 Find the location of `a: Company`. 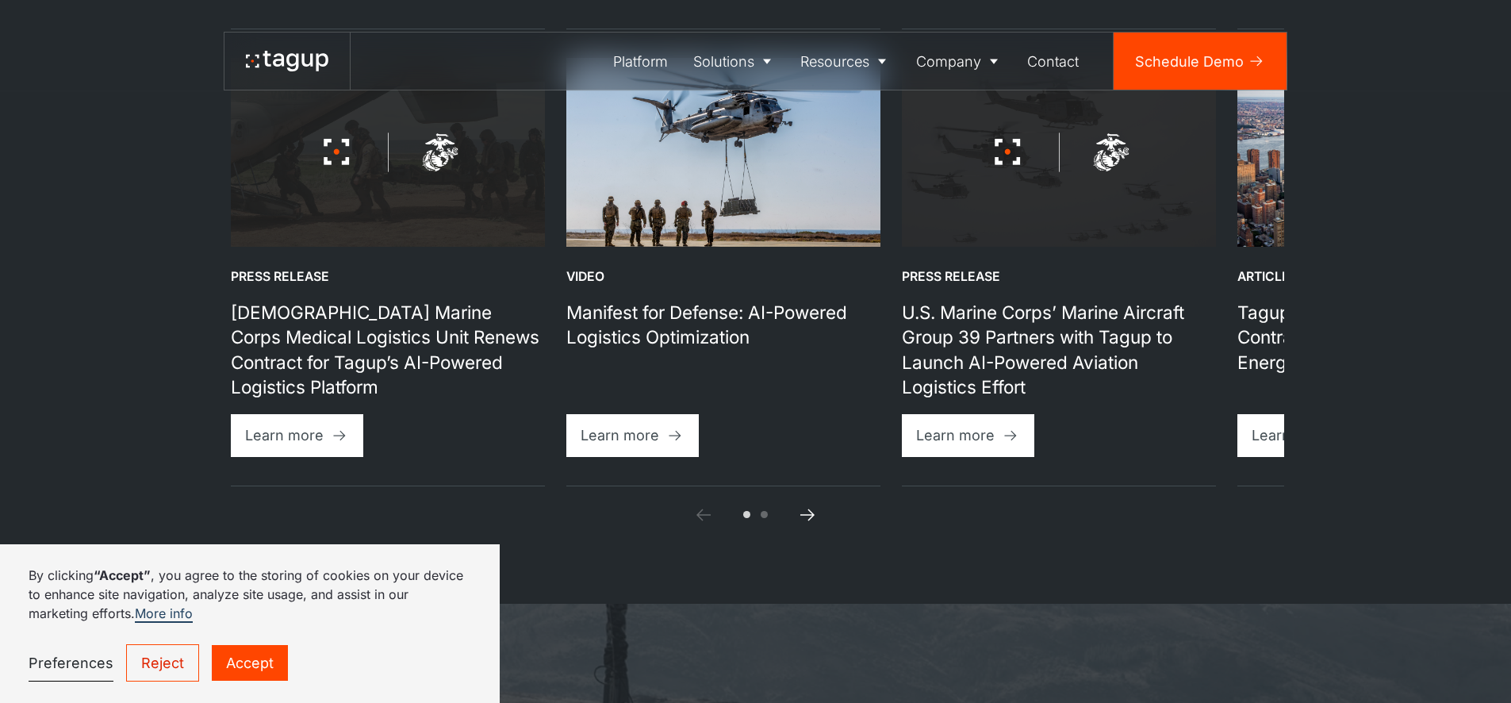

a: Company is located at coordinates (959, 61).